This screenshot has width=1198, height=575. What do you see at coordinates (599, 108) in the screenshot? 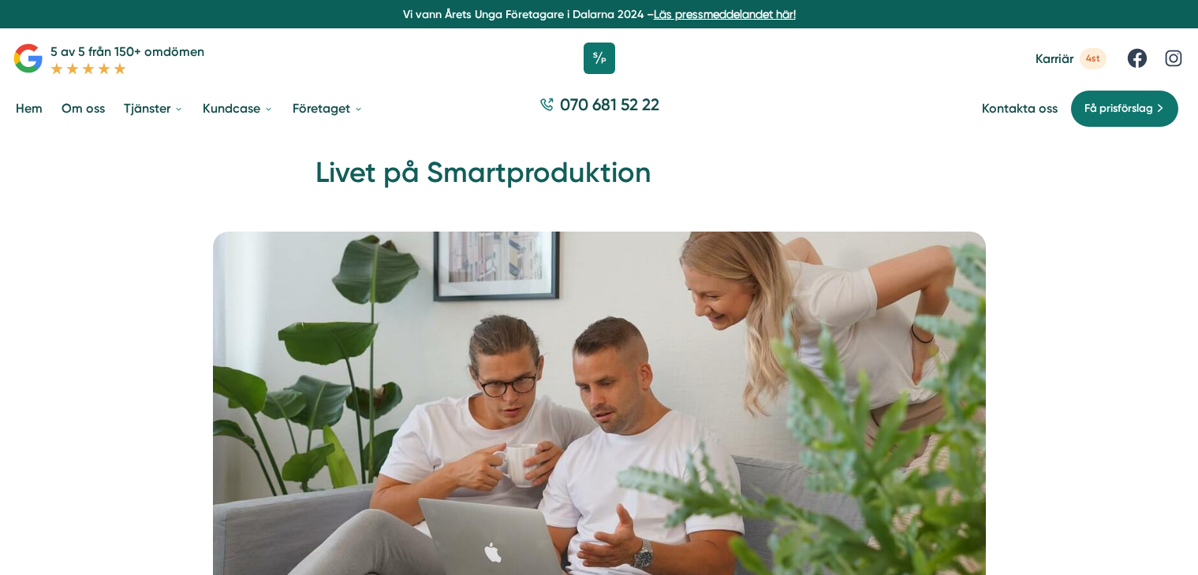
I see `a: 070 681 52 22` at bounding box center [599, 108].